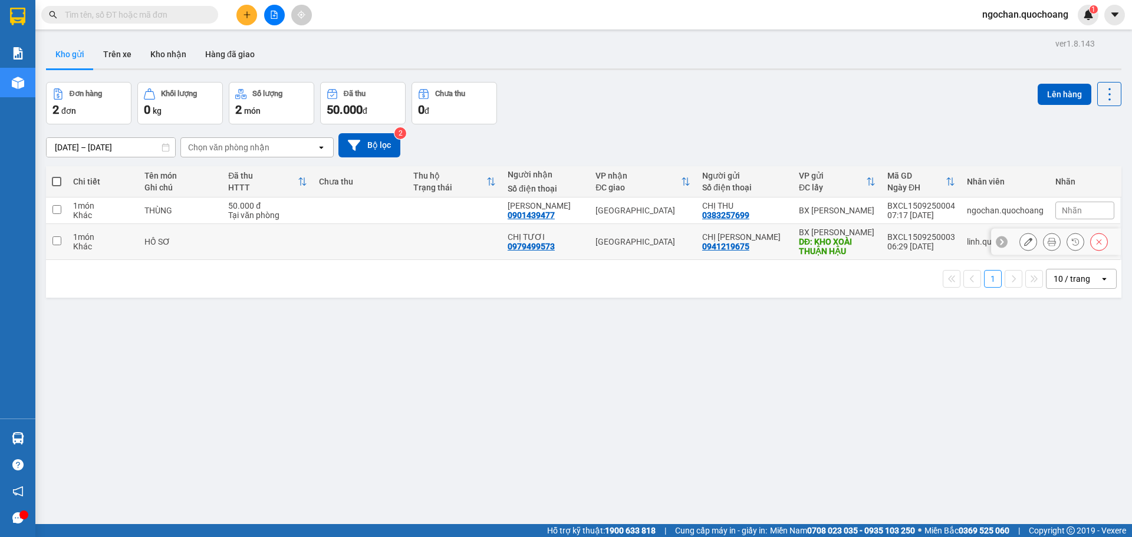 This screenshot has width=1132, height=537. Describe the element at coordinates (88, 103) in the screenshot. I see `button: Đơn hàng2đơn` at that location.